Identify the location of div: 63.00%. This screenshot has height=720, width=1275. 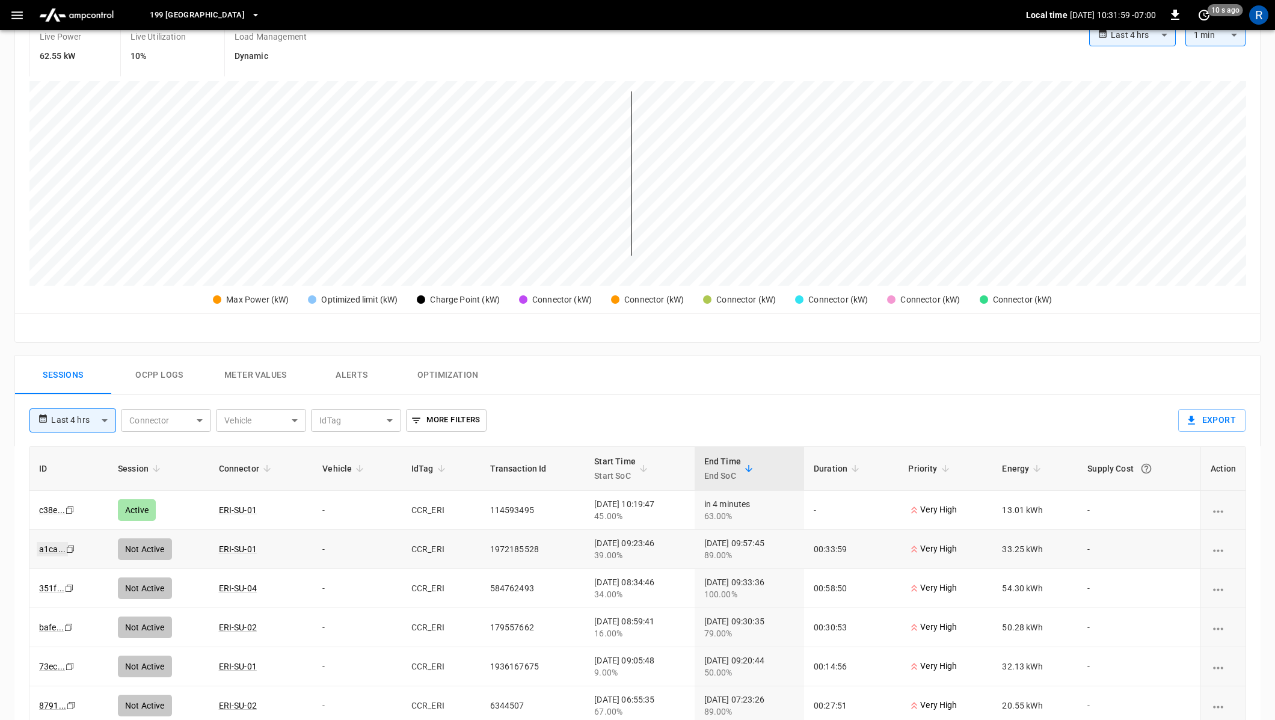
(750, 516).